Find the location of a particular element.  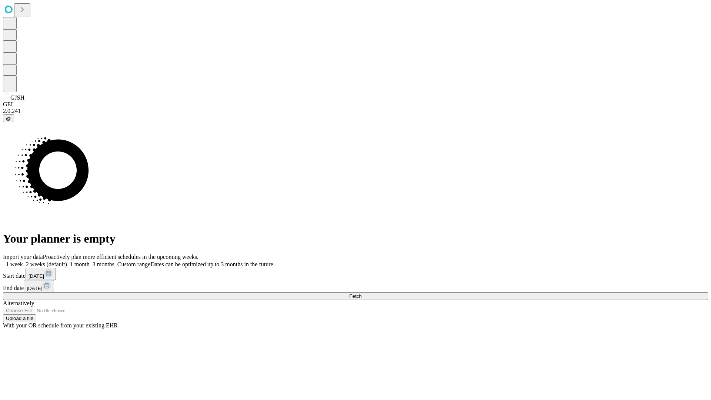

span: 1 month is located at coordinates (80, 264).